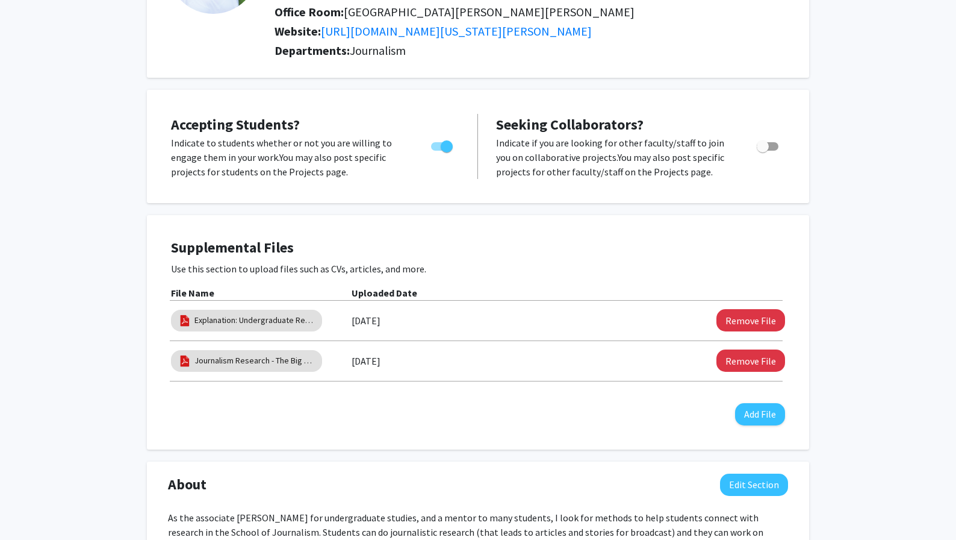  I want to click on b: Uploaded Date, so click(384, 293).